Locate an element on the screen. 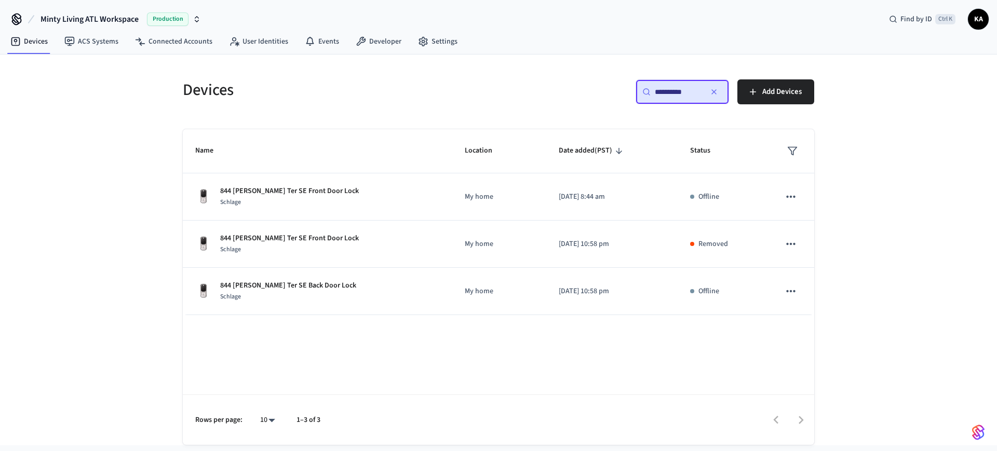  a: Settings is located at coordinates (438, 42).